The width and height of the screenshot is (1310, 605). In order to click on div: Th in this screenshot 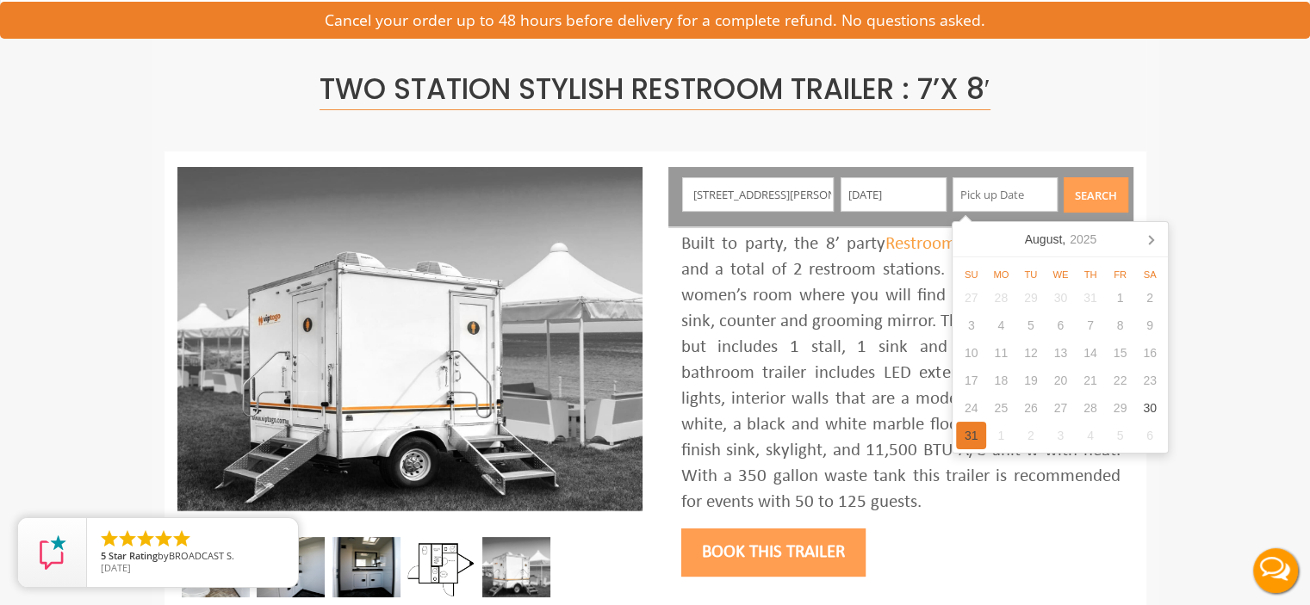, I will do `click(1090, 275)`.